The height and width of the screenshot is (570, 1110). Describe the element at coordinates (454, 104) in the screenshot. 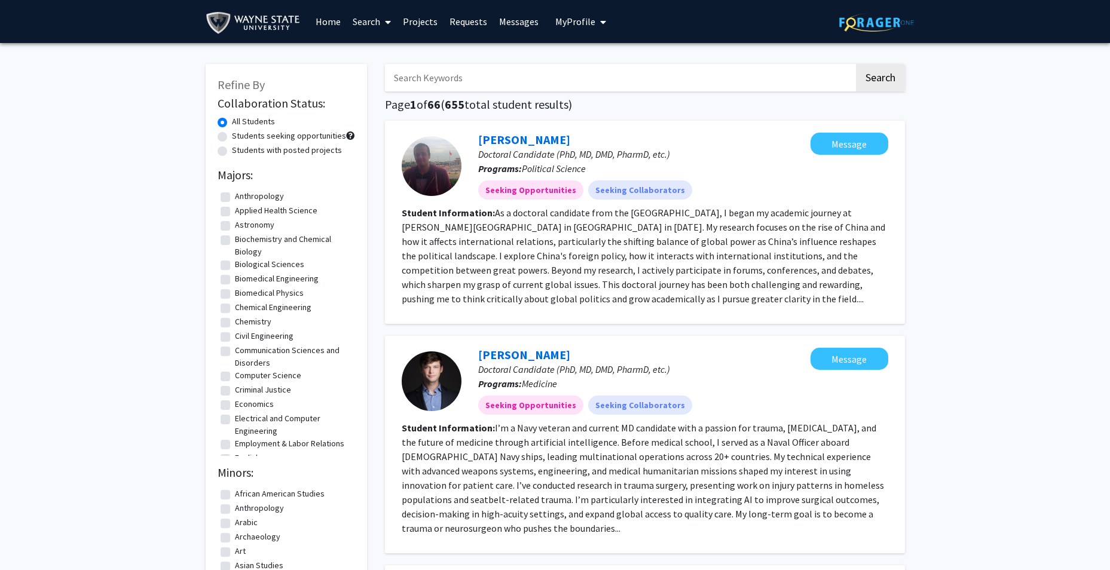

I see `span: 655` at that location.